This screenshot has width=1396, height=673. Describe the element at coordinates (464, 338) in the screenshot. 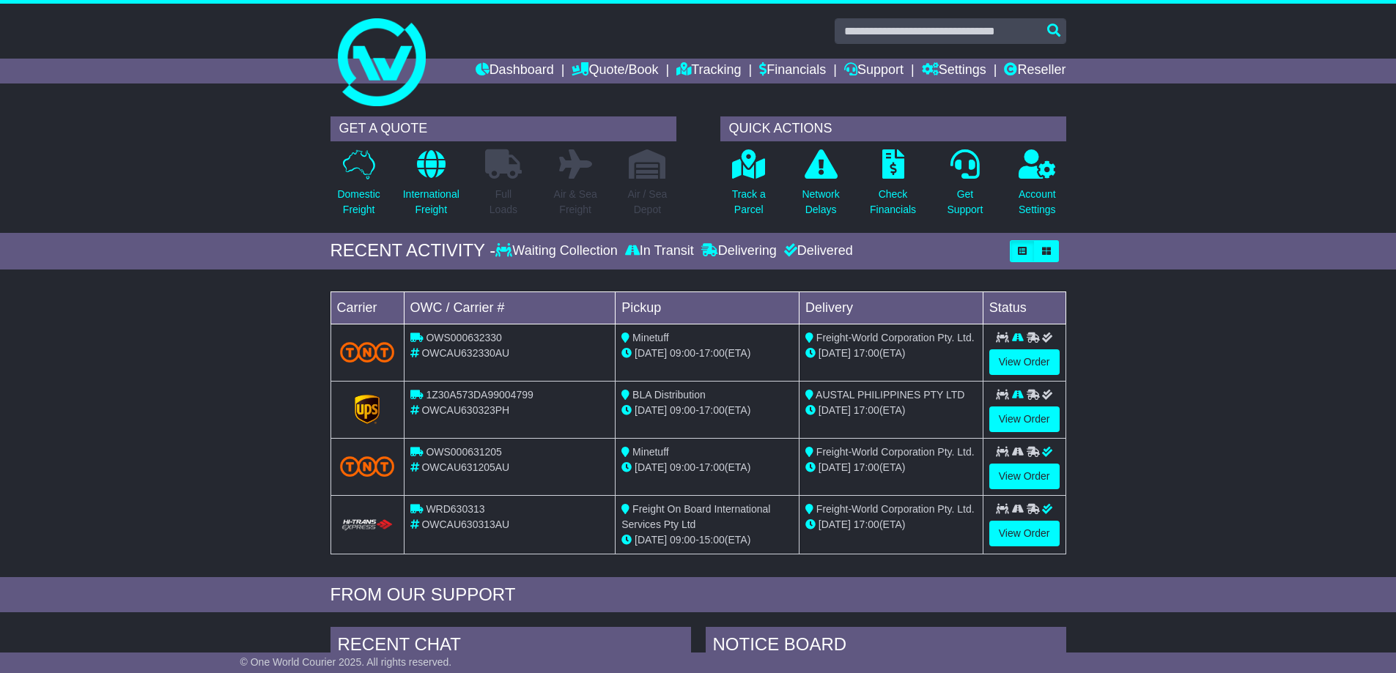

I see `span: OWS000632330` at that location.